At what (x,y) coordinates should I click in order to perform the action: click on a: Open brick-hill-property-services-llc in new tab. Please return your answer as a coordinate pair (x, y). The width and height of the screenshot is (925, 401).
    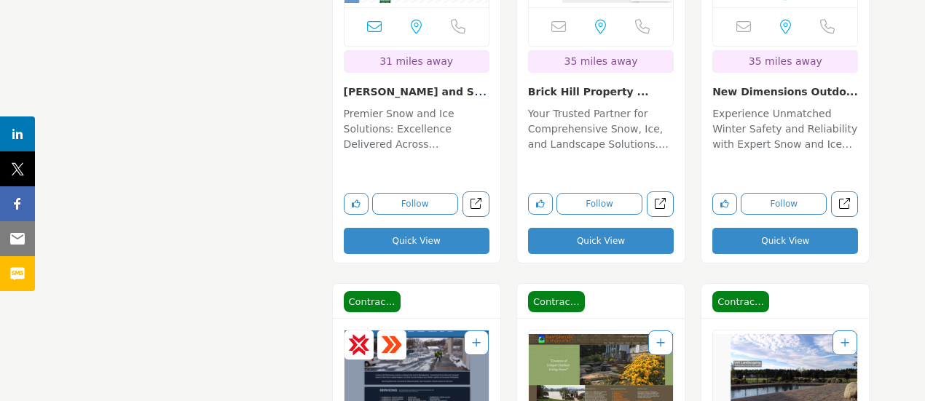
    Looking at the image, I should click on (660, 204).